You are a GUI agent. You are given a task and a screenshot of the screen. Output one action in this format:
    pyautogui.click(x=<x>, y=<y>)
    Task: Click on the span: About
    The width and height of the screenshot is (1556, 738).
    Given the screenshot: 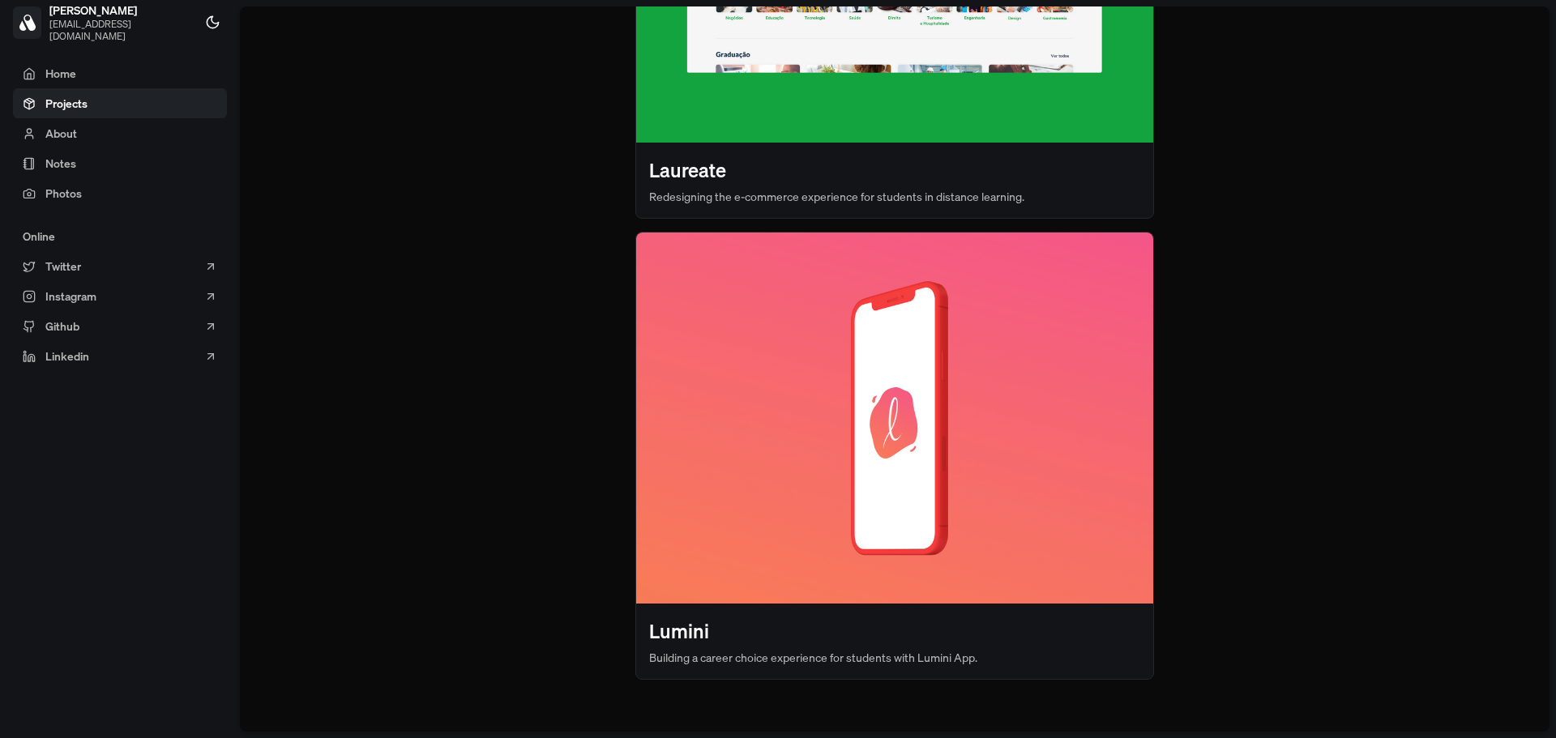 What is the action you would take?
    pyautogui.click(x=61, y=133)
    